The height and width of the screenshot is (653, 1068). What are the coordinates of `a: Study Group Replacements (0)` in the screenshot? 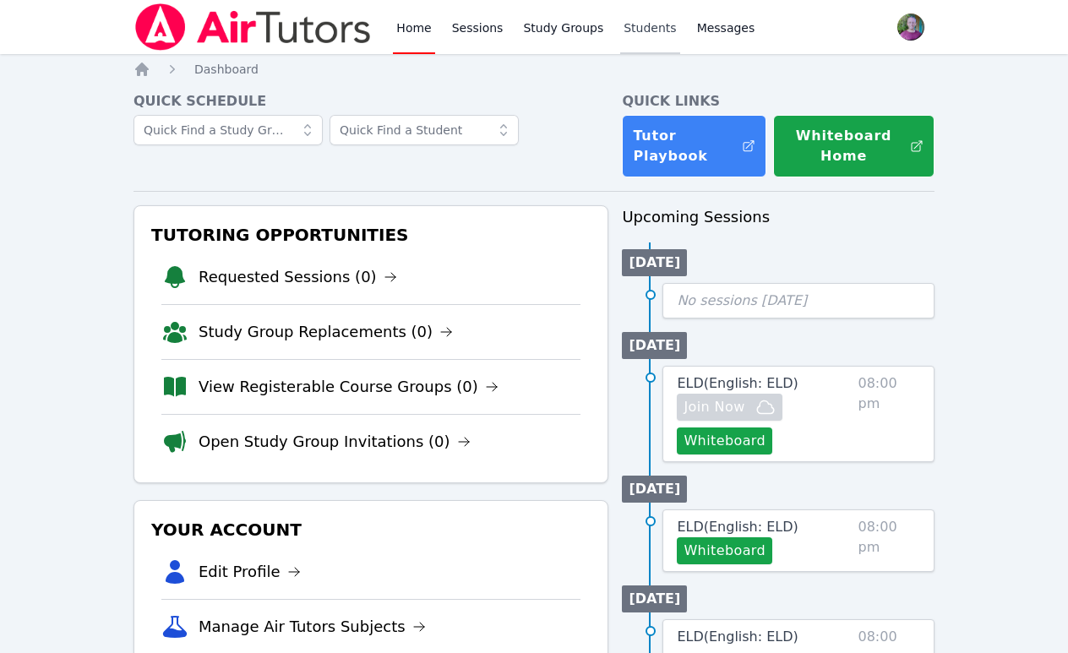 It's located at (325, 332).